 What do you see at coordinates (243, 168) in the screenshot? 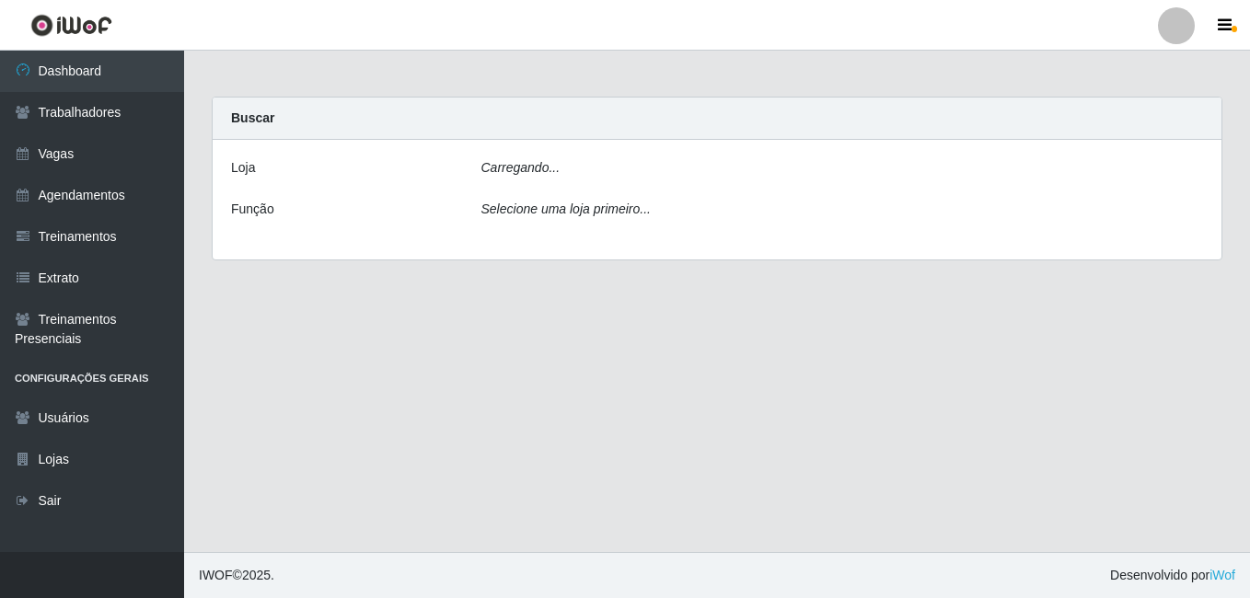
I see `label: Loja` at bounding box center [243, 168].